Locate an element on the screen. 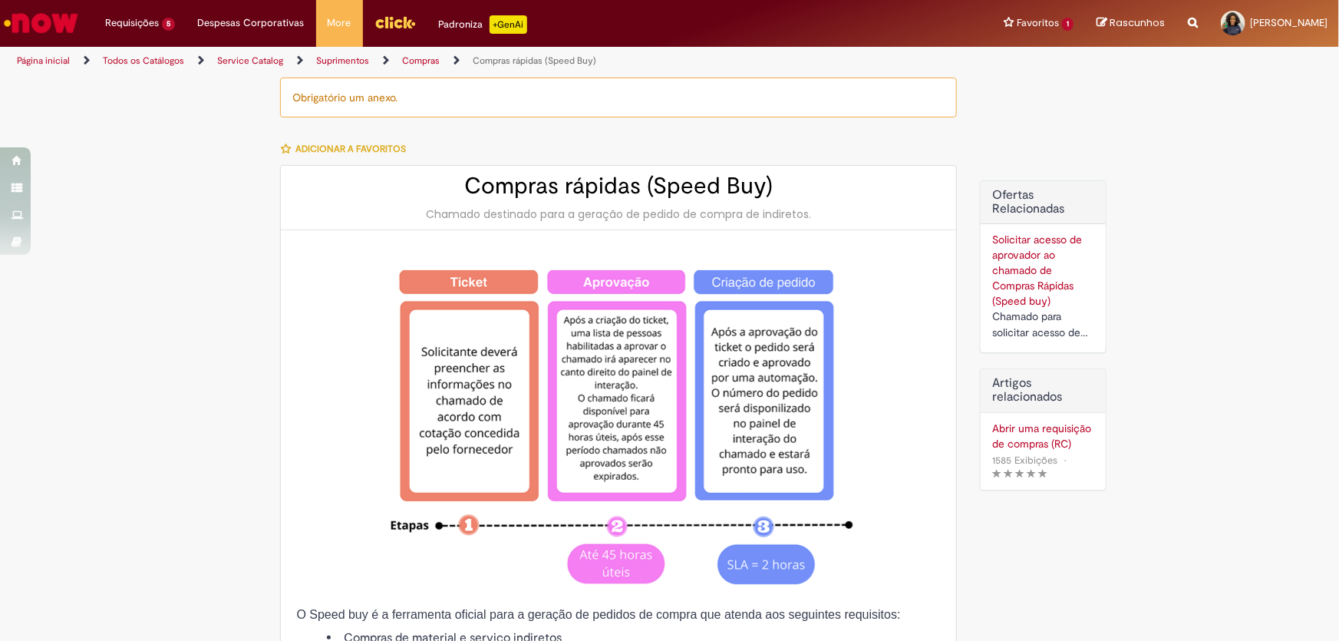 This screenshot has height=641, width=1339. span: Favoritos is located at coordinates (1038, 23).